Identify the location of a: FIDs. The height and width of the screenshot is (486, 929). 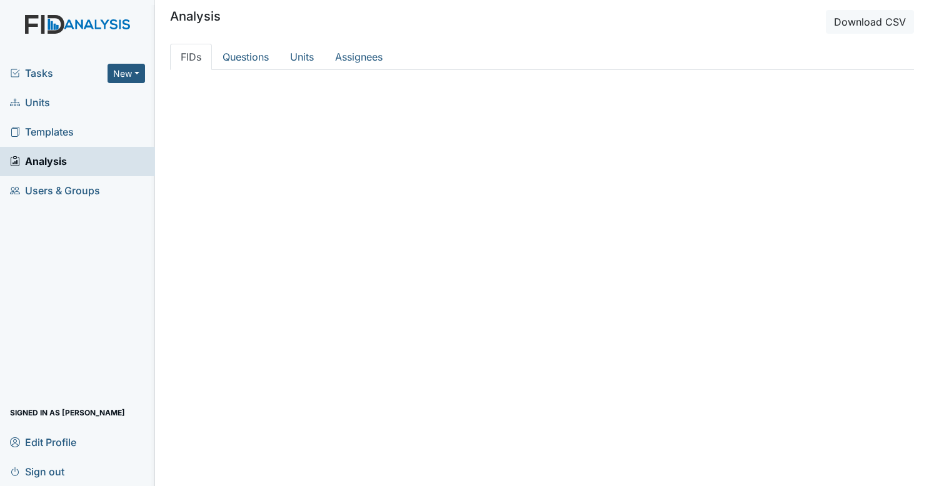
(191, 57).